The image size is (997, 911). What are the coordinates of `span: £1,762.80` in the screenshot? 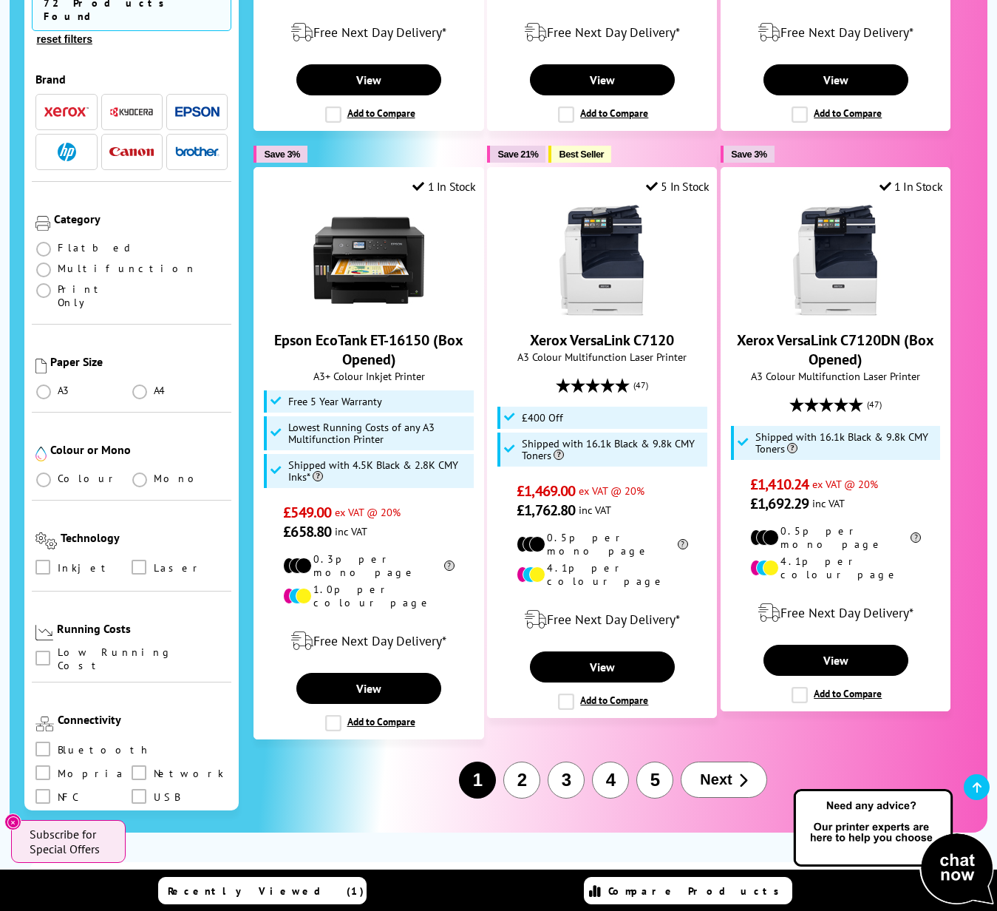 It's located at (545, 510).